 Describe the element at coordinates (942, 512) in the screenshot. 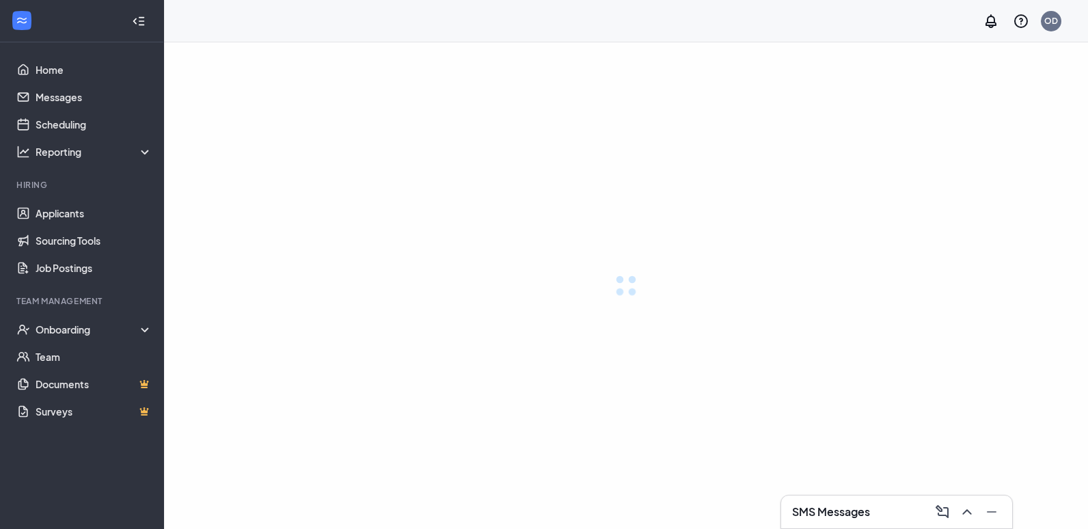

I see `svg: ComposeMessage` at that location.